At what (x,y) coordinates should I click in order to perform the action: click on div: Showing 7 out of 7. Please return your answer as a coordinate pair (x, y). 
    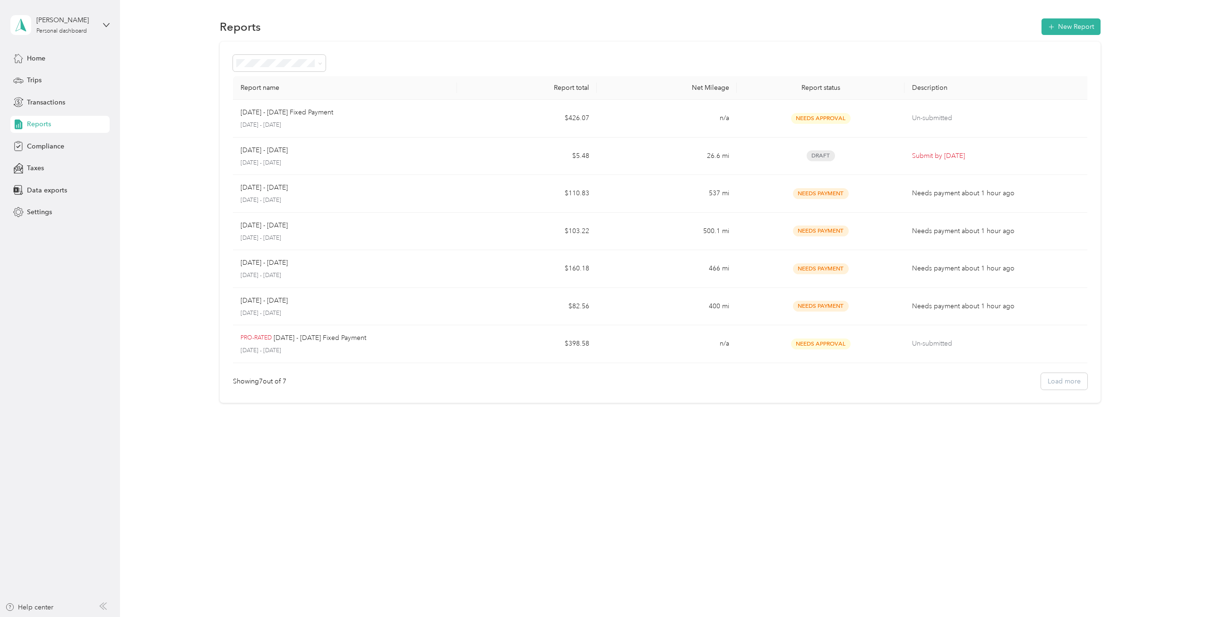
    Looking at the image, I should click on (259, 381).